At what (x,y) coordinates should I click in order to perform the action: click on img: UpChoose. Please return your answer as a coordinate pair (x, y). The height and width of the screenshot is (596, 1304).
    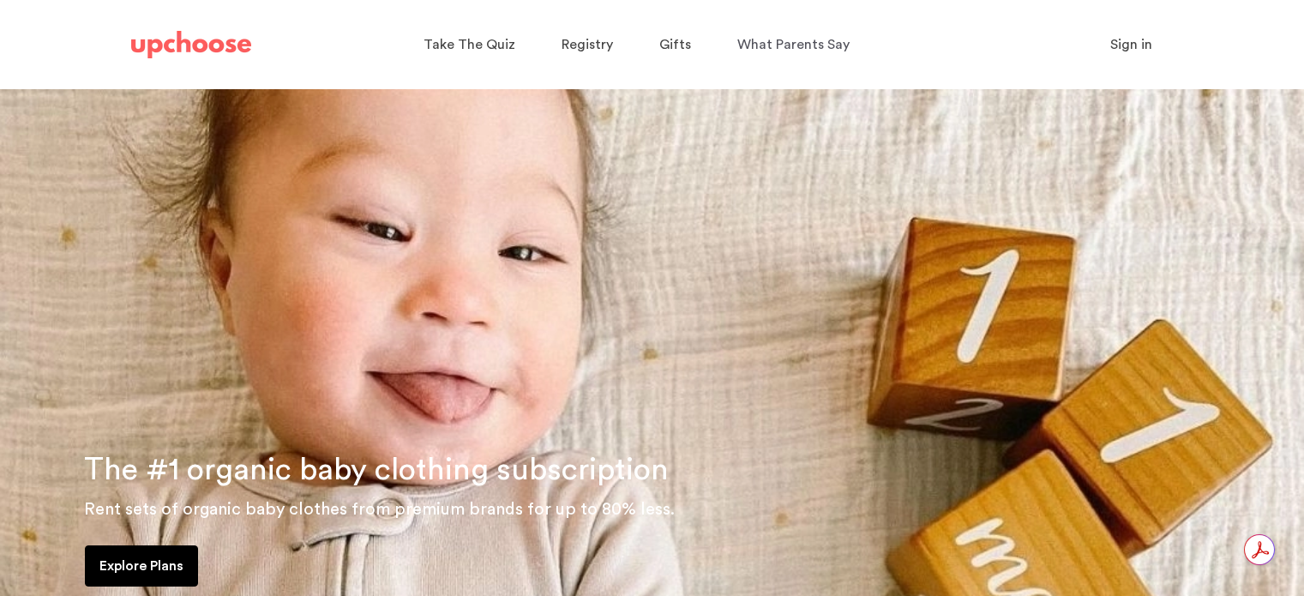
    Looking at the image, I should click on (191, 45).